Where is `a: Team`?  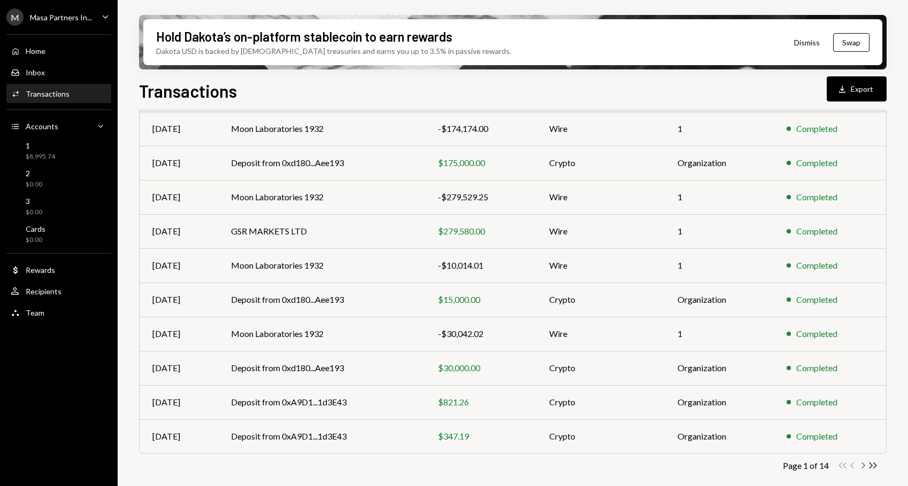 a: Team is located at coordinates (59, 313).